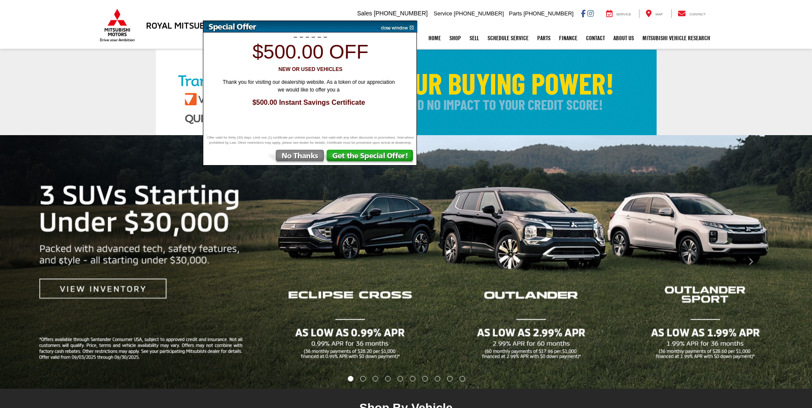 The image size is (812, 408). Describe the element at coordinates (583, 13) in the screenshot. I see `a: Facebook: Click to visit our Facebook page` at that location.